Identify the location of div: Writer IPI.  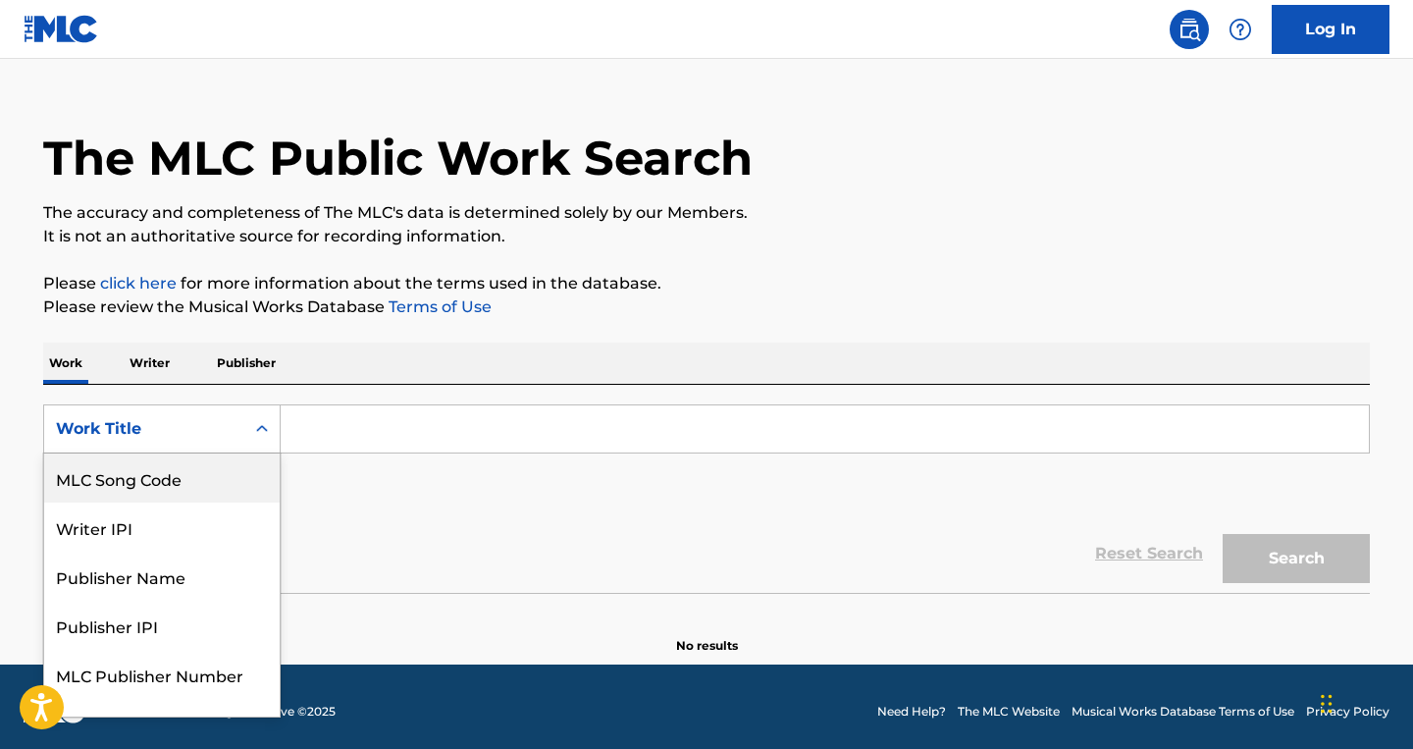
(162, 527).